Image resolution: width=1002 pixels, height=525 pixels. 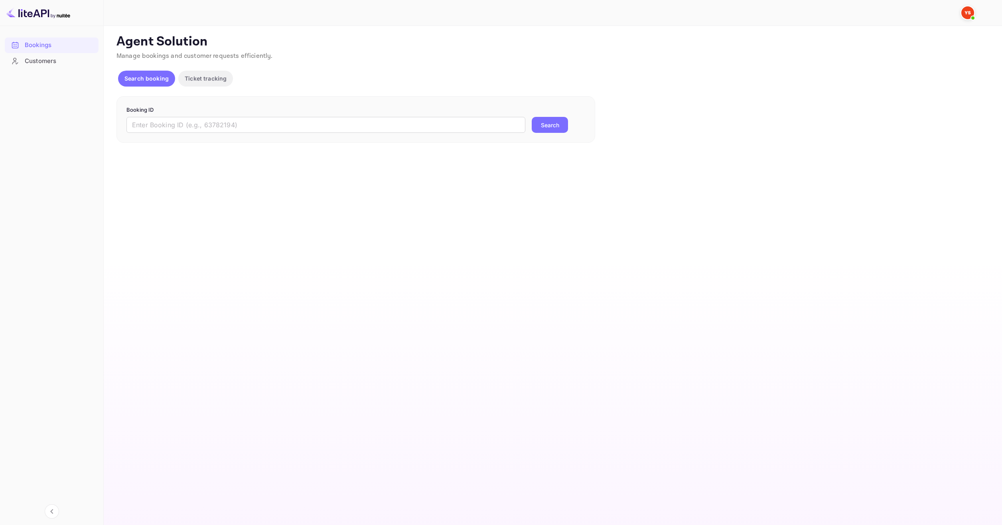 I want to click on p: Agent Solution, so click(x=552, y=42).